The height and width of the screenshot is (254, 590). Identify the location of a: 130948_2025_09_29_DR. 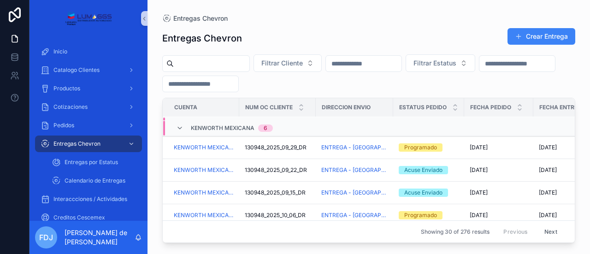
(278, 148).